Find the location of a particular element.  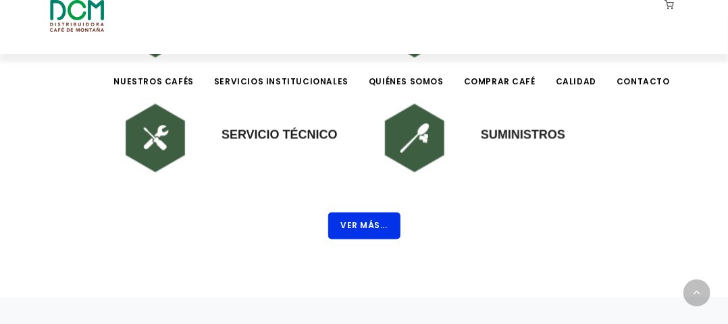

a: Comprar Café is located at coordinates (500, 71).